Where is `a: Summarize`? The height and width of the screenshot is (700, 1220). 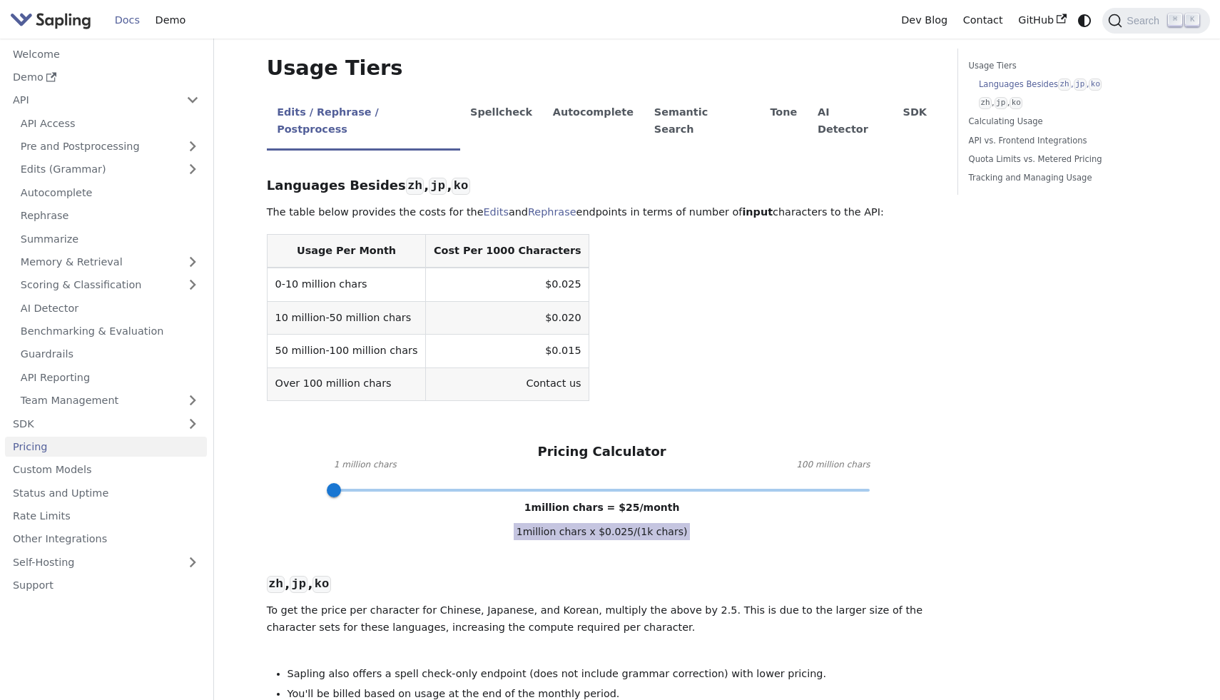 a: Summarize is located at coordinates (110, 238).